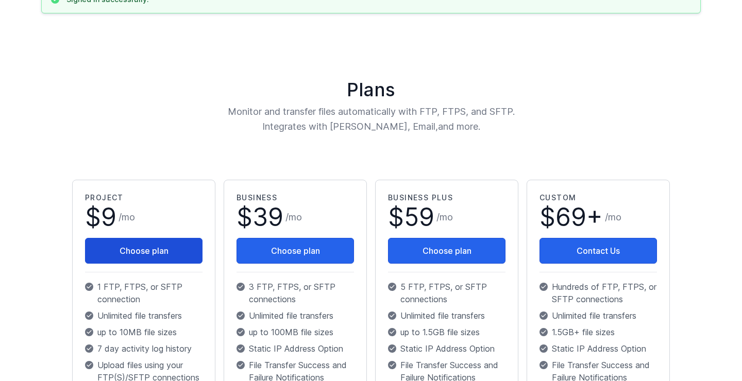 This screenshot has width=742, height=381. What do you see at coordinates (144, 332) in the screenshot?
I see `p: up to 10MB file sizes` at bounding box center [144, 332].